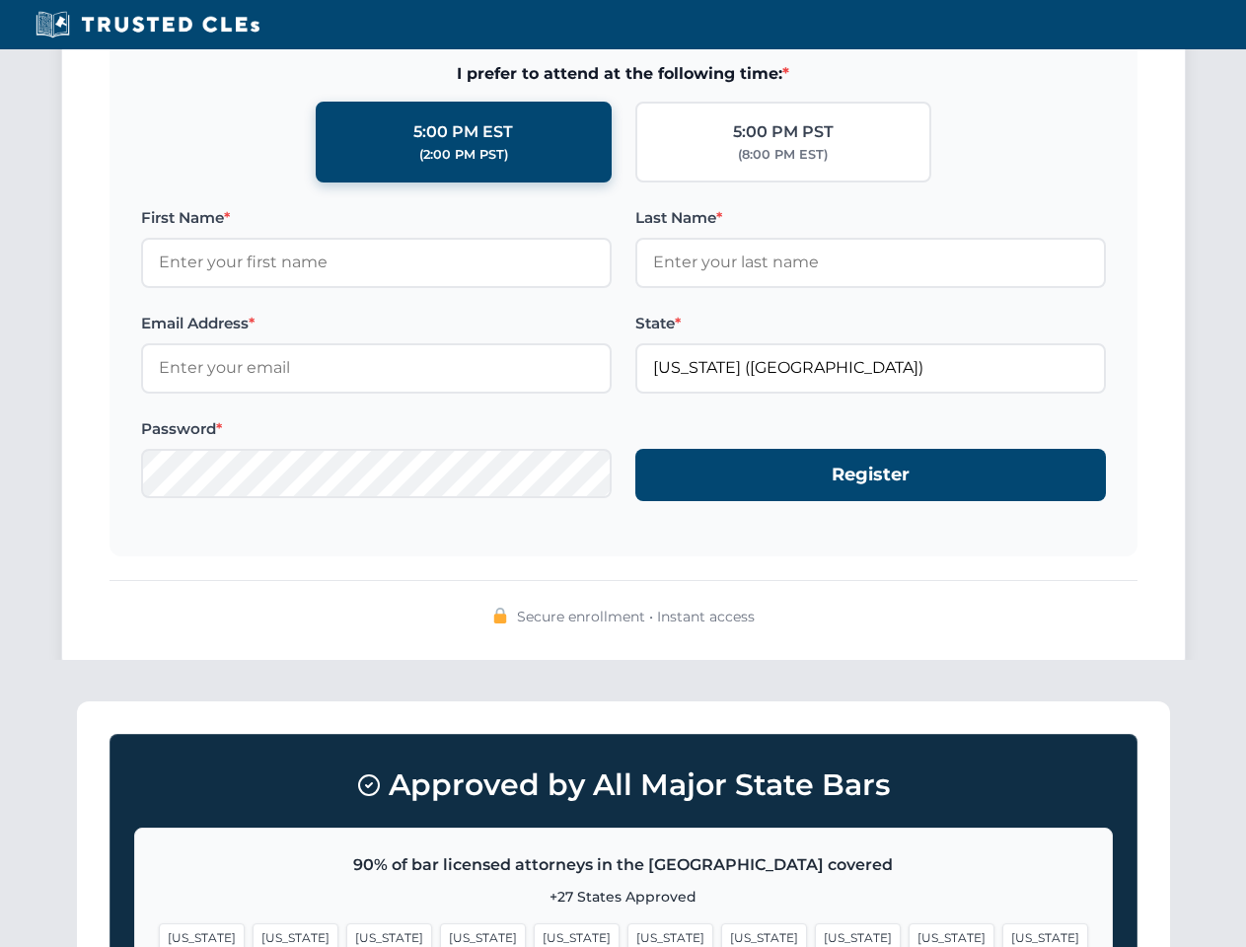 This screenshot has height=947, width=1246. Describe the element at coordinates (870, 324) in the screenshot. I see `label: State` at that location.